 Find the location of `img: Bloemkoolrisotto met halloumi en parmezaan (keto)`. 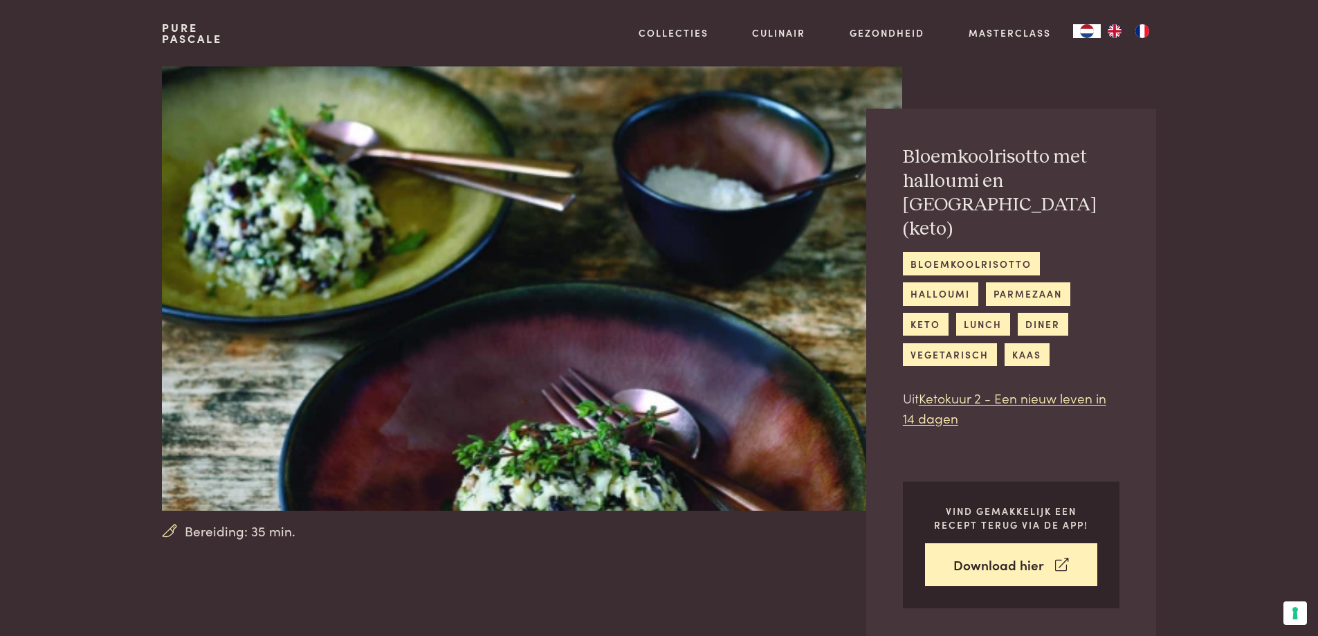

img: Bloemkoolrisotto met halloumi en parmezaan (keto) is located at coordinates (532, 289).